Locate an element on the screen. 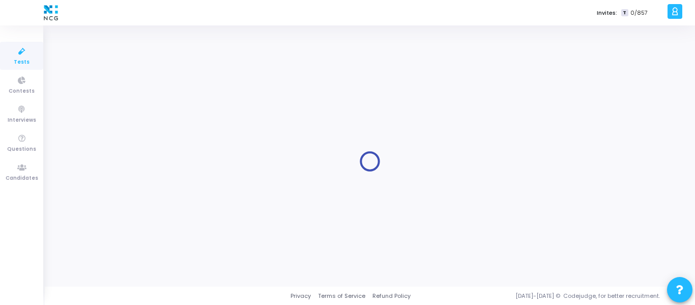 Image resolution: width=695 pixels, height=305 pixels. label: Invites: is located at coordinates (607, 13).